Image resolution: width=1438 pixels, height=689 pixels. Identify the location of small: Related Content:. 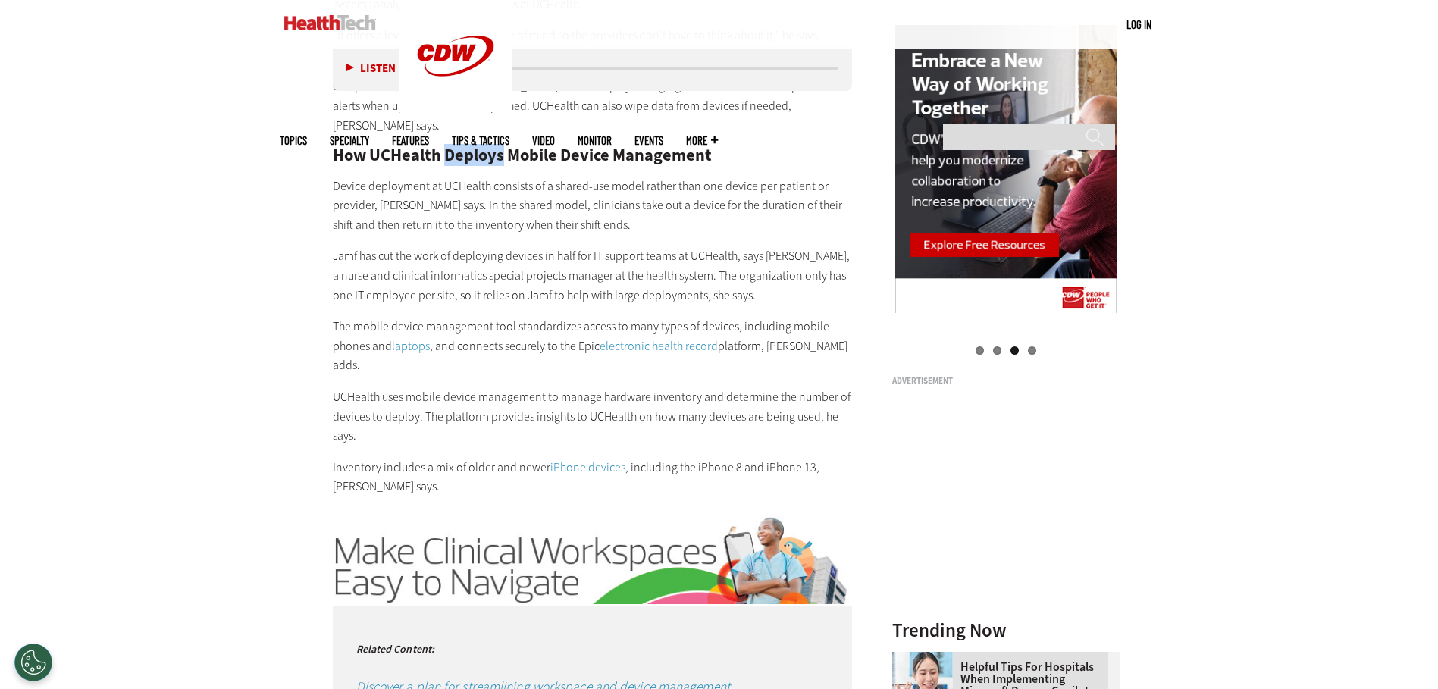
(396, 649).